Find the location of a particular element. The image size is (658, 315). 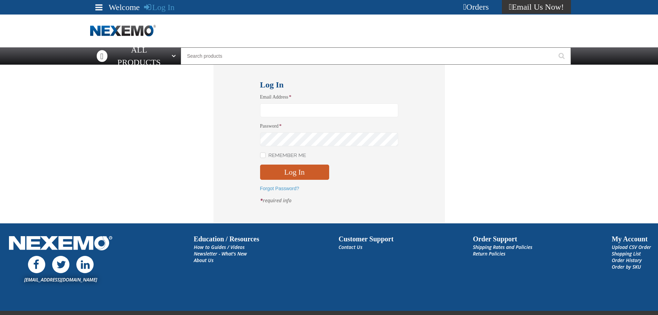

label: Remember Me is located at coordinates (283, 155).